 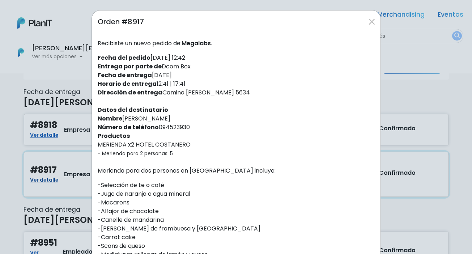 I want to click on span: Megalabs, so click(x=196, y=43).